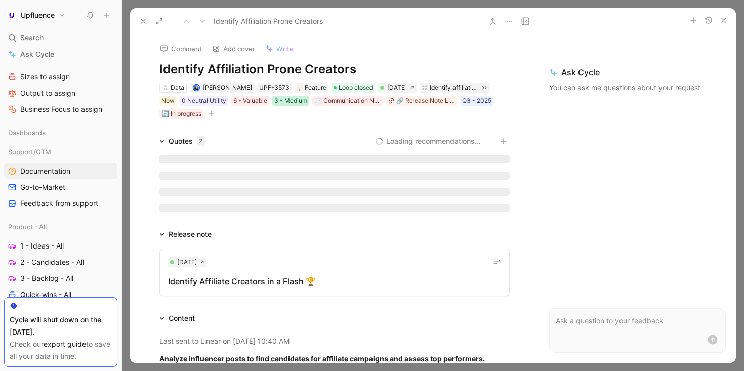 Image resolution: width=744 pixels, height=371 pixels. What do you see at coordinates (182, 141) in the screenshot?
I see `div: Quotes2` at bounding box center [182, 141].